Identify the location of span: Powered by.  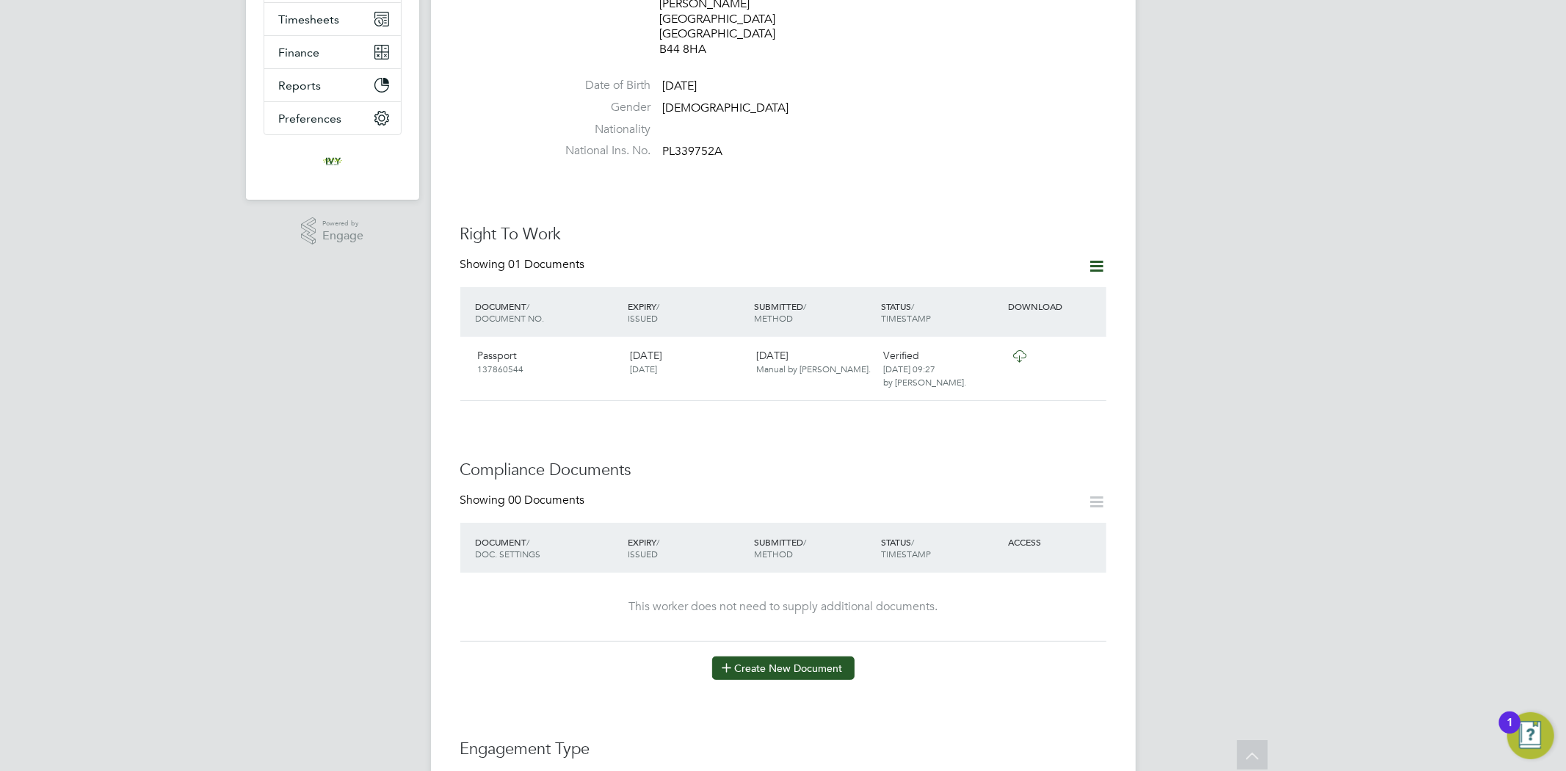
(343, 223).